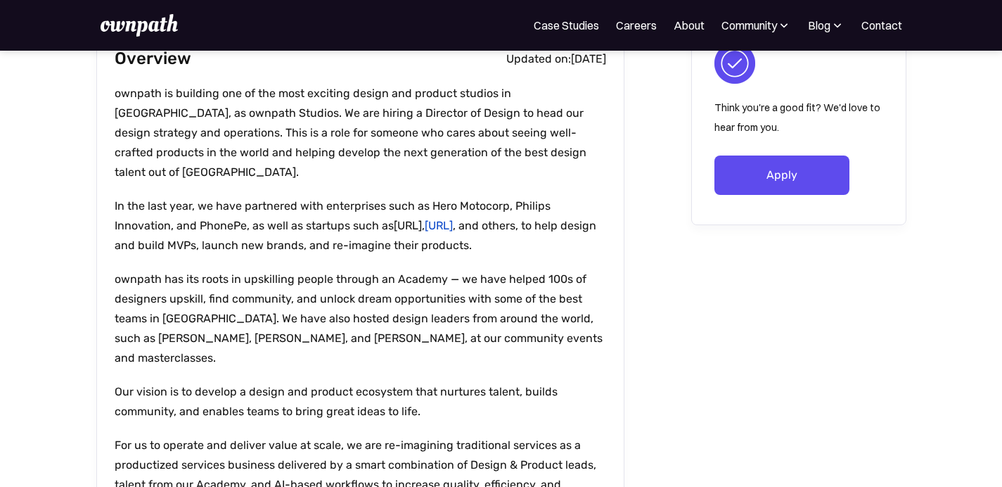 The image size is (1002, 487). Describe the element at coordinates (539, 59) in the screenshot. I see `div: Updated on:` at that location.